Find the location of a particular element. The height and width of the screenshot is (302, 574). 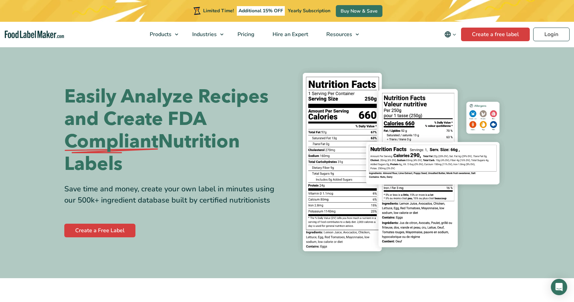

a: Create a Free Label is located at coordinates (100, 230).